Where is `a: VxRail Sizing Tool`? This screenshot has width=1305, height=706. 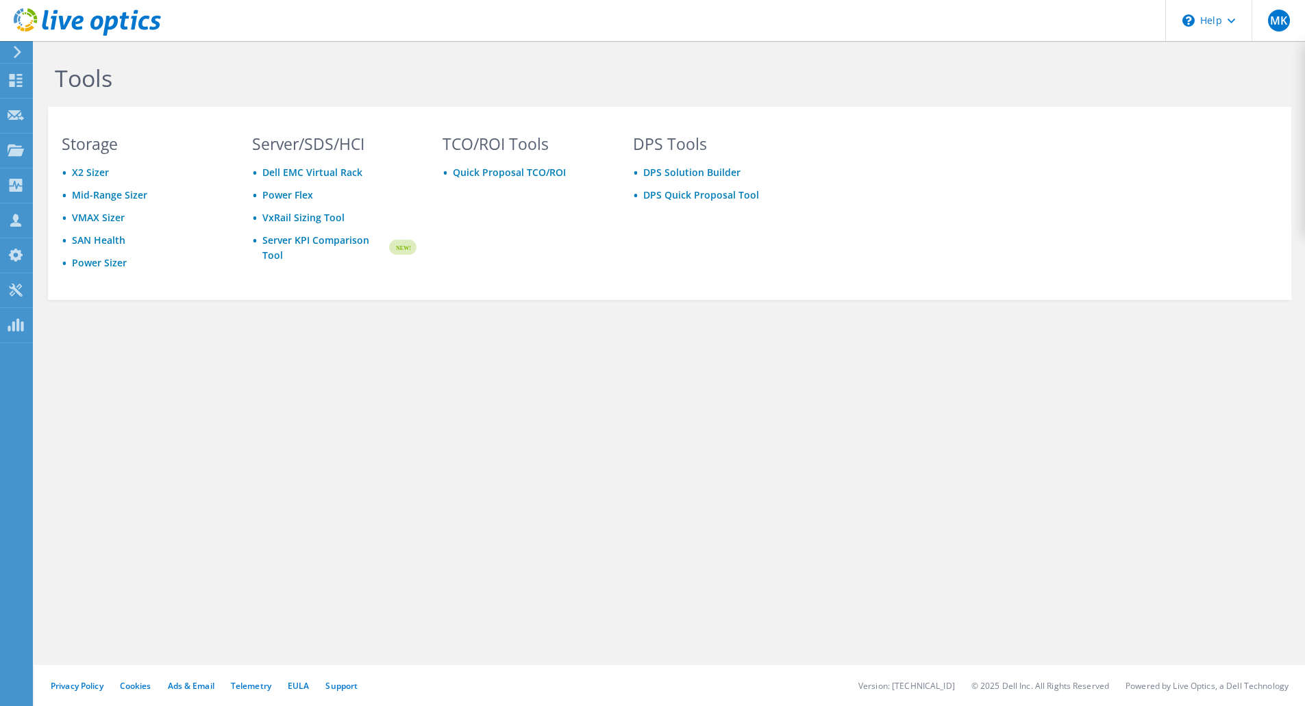
a: VxRail Sizing Tool is located at coordinates (304, 217).